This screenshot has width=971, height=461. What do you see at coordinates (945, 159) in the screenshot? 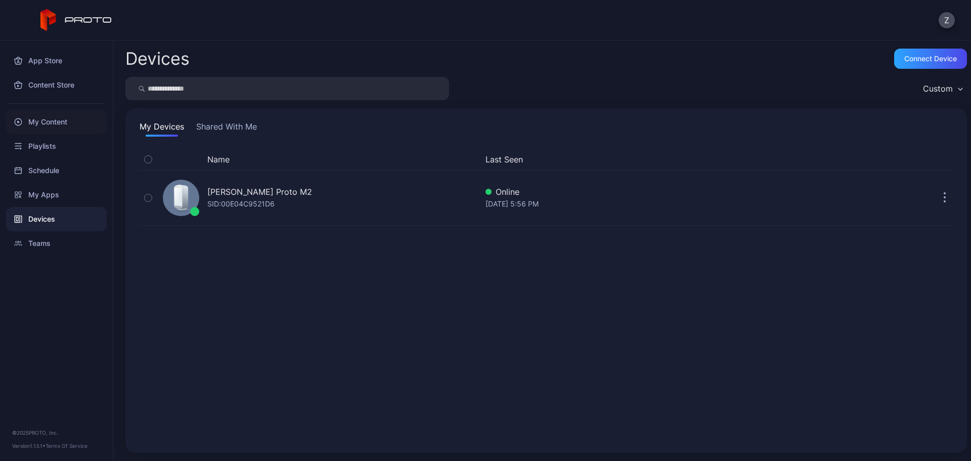
I see `div: Options` at bounding box center [945, 159].